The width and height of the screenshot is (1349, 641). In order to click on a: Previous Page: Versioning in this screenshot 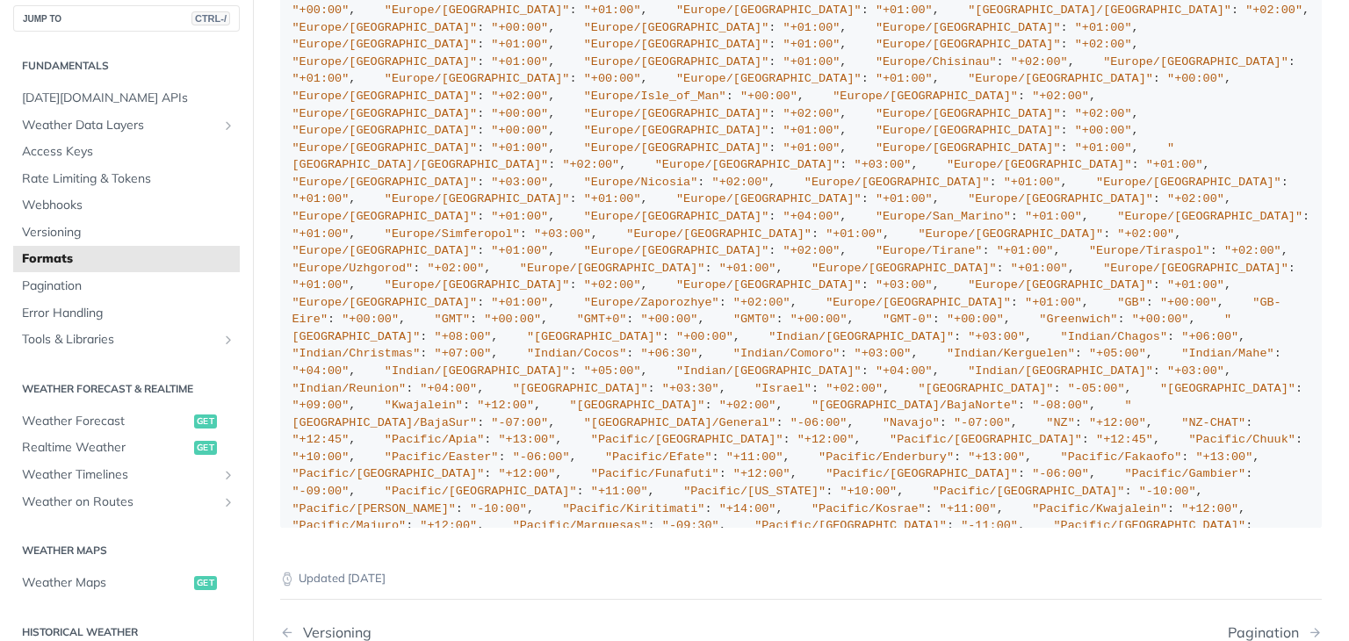, I will do `click(503, 632)`.